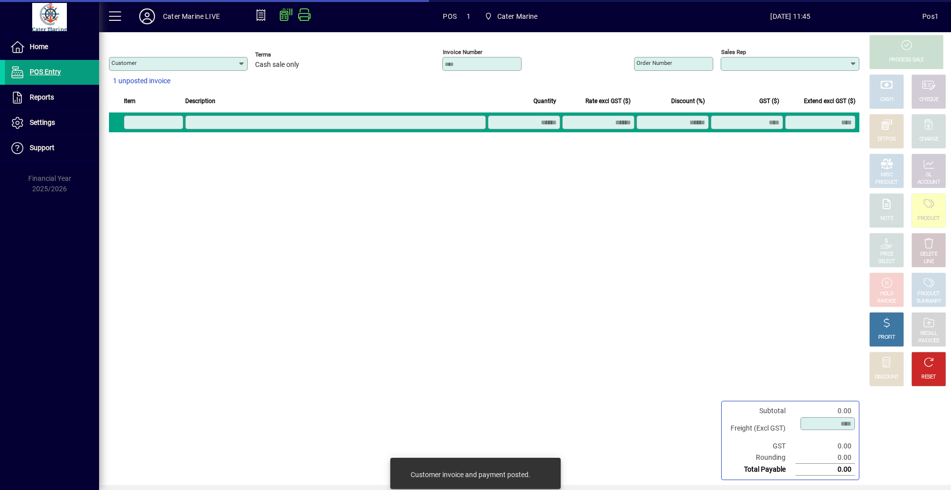 The image size is (951, 490). What do you see at coordinates (769, 101) in the screenshot?
I see `span: GST ($)` at bounding box center [769, 101].